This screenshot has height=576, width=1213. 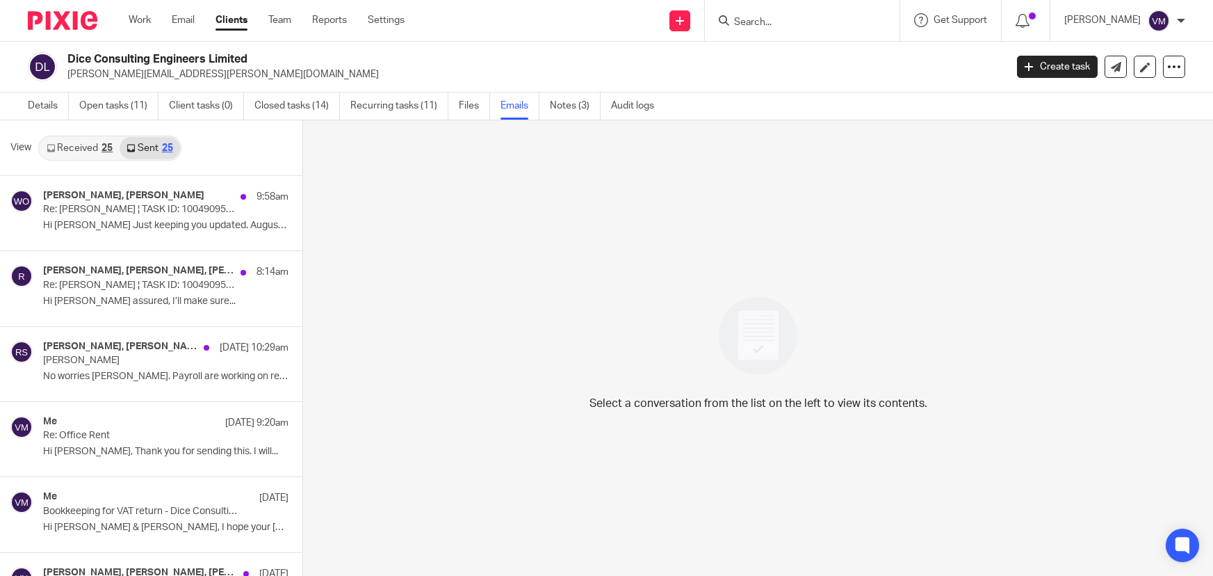 What do you see at coordinates (439, 59) in the screenshot?
I see `h2: Dice Consulting Engineers Limited` at bounding box center [439, 59].